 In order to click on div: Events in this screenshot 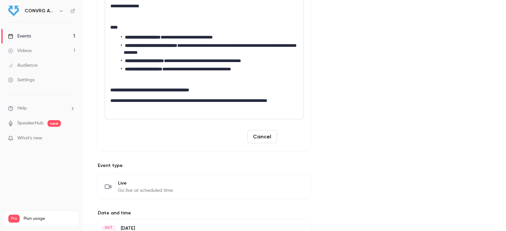, I will do `click(19, 36)`.